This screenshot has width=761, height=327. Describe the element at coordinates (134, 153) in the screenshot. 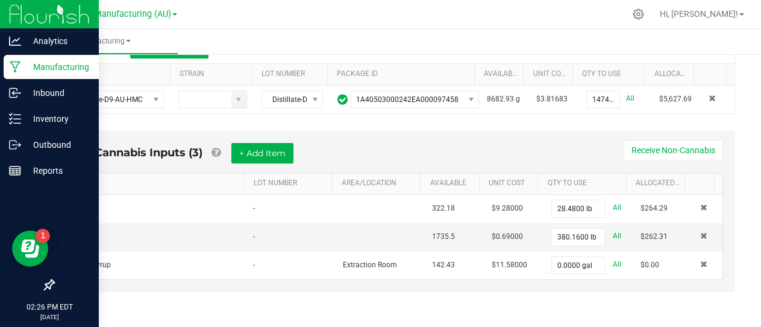

I see `span: Non-Cannabis Inputs (3)` at that location.